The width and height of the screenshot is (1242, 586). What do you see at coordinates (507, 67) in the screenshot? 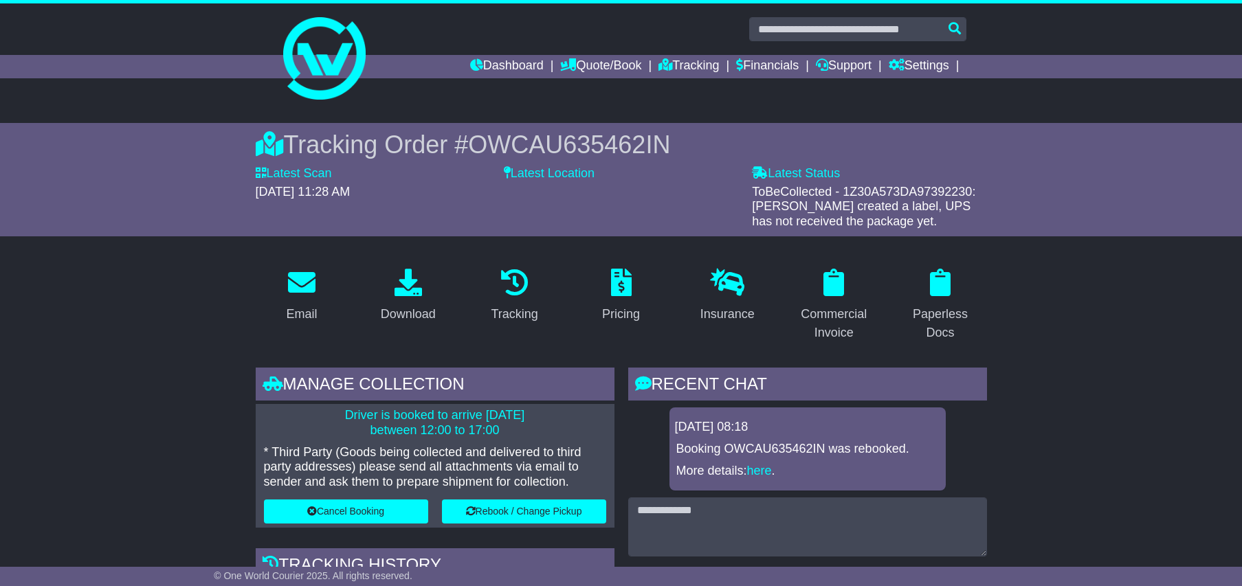
I see `a: Dashboard` at bounding box center [507, 67].